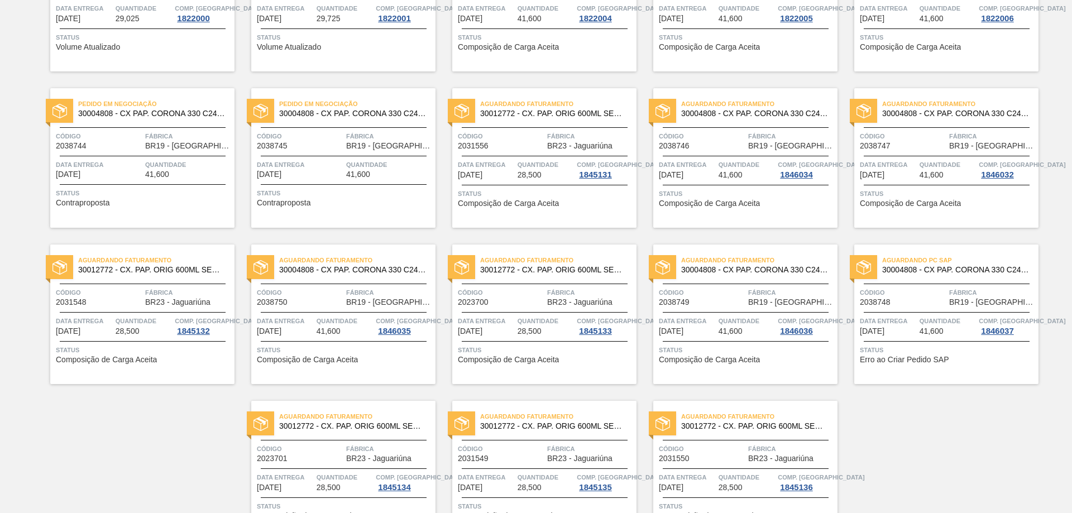 The width and height of the screenshot is (1072, 513). What do you see at coordinates (193, 18) in the screenshot?
I see `div: 1822000` at bounding box center [193, 18].